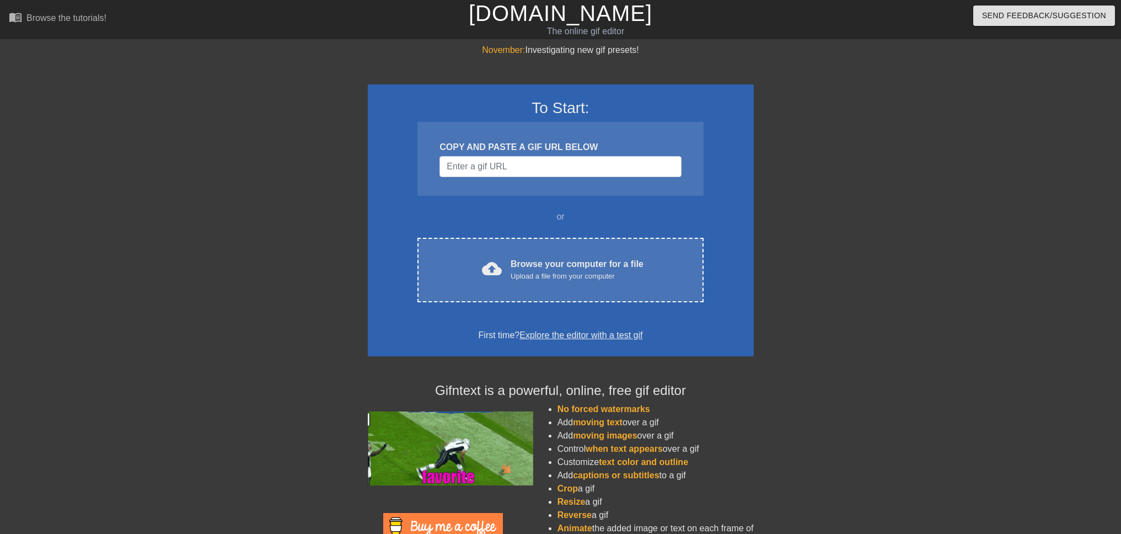  What do you see at coordinates (1044, 15) in the screenshot?
I see `span: Send Feedback/Suggestion` at bounding box center [1044, 15].